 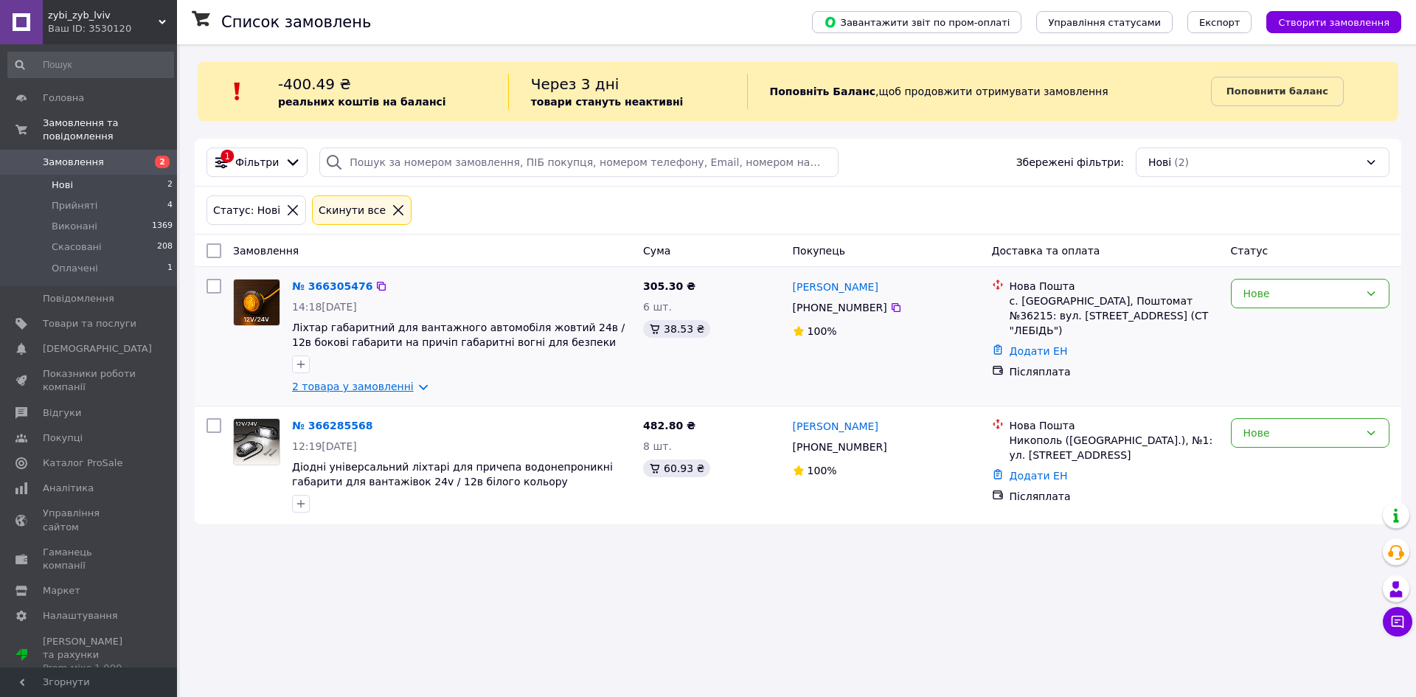 I want to click on b: реальних коштів на балансі, so click(x=362, y=102).